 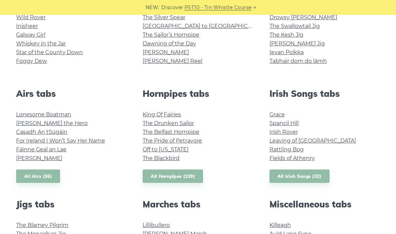 I want to click on a: All Irish Songs (32), so click(x=299, y=176).